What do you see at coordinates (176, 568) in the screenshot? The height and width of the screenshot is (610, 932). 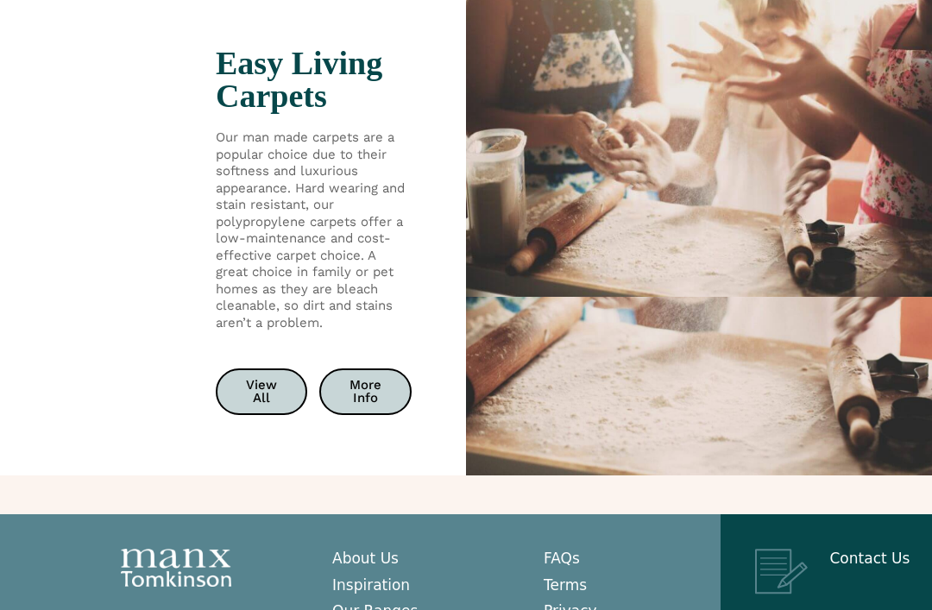 I see `img: Manx Tomkinson Logo` at bounding box center [176, 568].